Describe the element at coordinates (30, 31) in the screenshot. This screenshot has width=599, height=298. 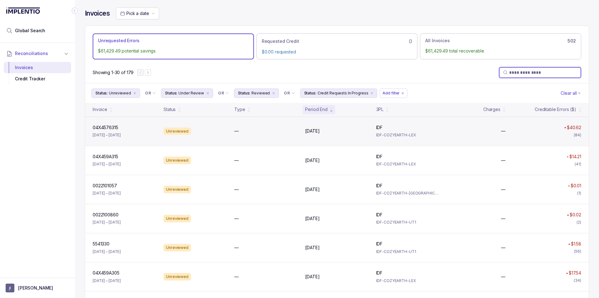
I see `span: Global Search` at that location.